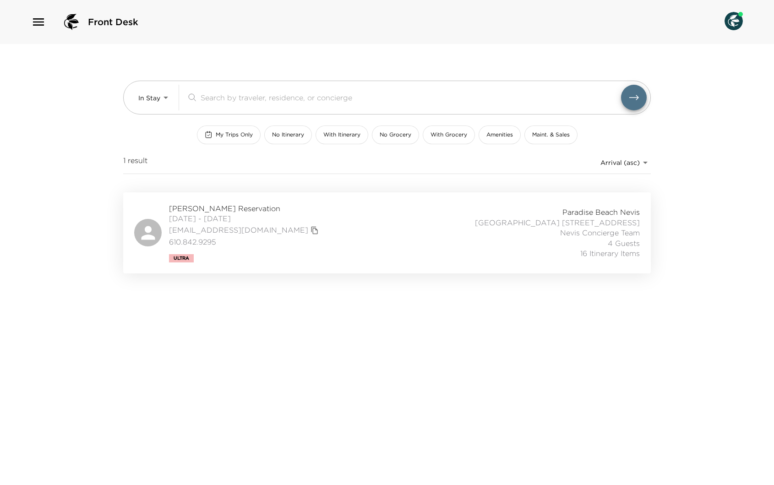 The width and height of the screenshot is (774, 485). Describe the element at coordinates (315, 230) in the screenshot. I see `button: copy primary member email` at that location.